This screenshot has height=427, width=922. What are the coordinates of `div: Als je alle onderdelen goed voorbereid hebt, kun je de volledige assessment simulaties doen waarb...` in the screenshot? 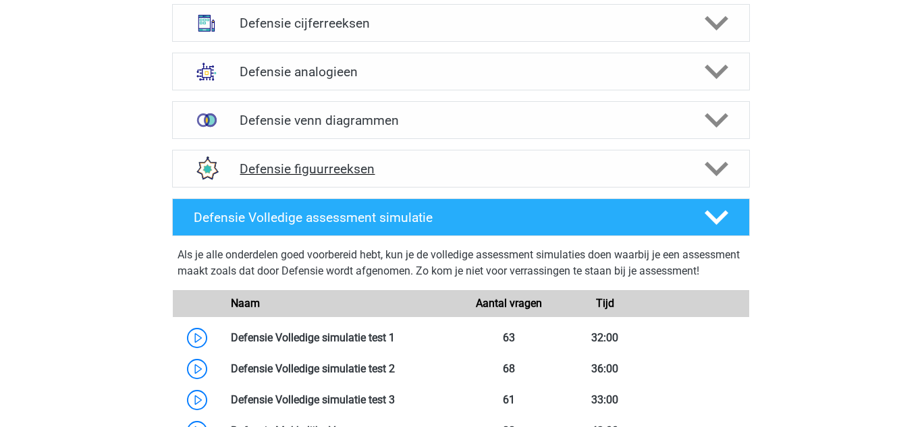 It's located at (461, 266).